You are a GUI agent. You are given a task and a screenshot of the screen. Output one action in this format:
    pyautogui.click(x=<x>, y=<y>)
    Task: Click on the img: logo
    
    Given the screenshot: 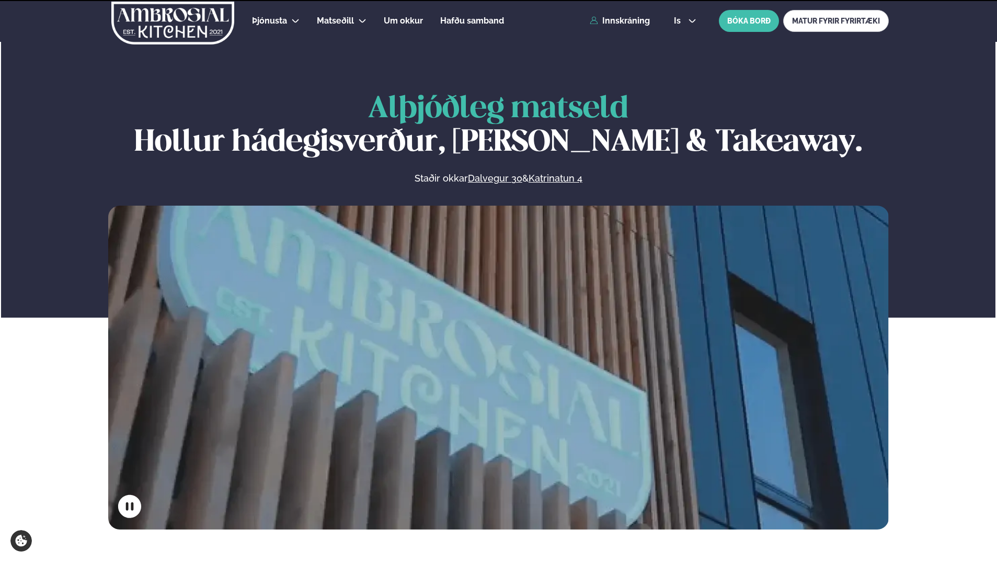 What is the action you would take?
    pyautogui.click(x=173, y=23)
    